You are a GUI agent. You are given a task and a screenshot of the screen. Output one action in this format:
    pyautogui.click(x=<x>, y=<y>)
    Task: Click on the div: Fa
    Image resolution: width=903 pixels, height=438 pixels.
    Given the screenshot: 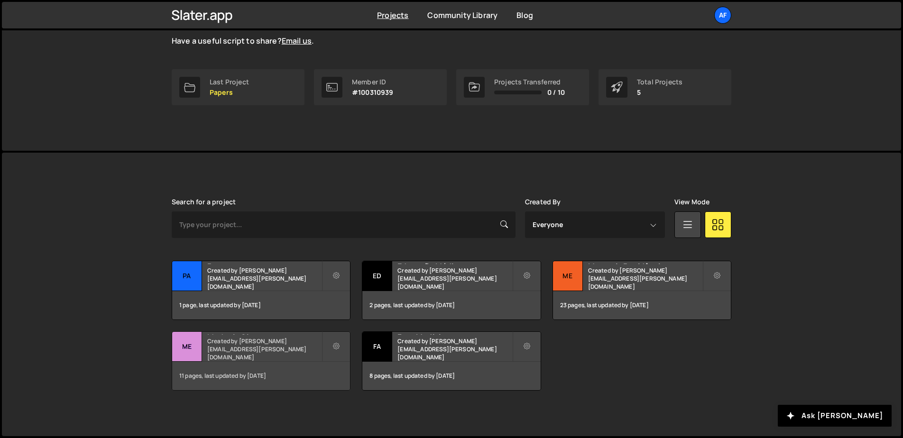 What is the action you would take?
    pyautogui.click(x=377, y=347)
    